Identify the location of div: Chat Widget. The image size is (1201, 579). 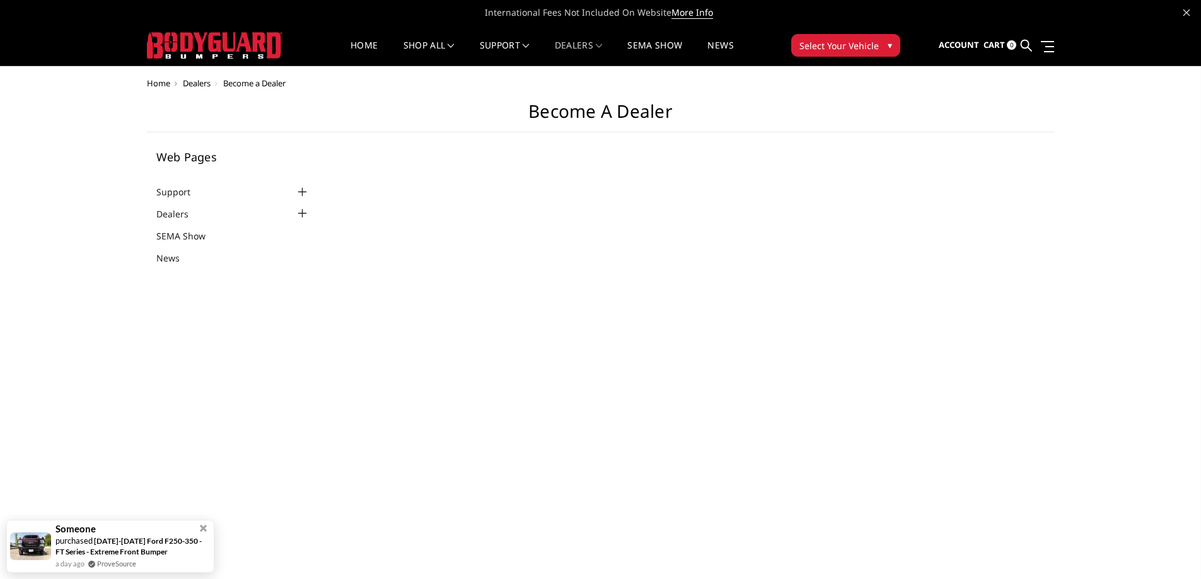
(1169, 549).